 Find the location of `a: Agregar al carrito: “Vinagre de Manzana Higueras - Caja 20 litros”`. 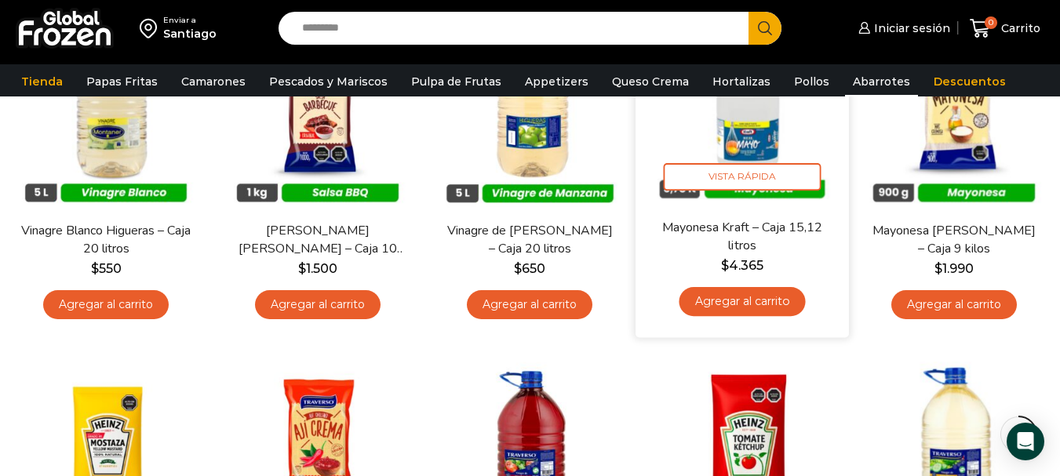

a: Agregar al carrito: “Vinagre de Manzana Higueras - Caja 20 litros” is located at coordinates (530, 304).